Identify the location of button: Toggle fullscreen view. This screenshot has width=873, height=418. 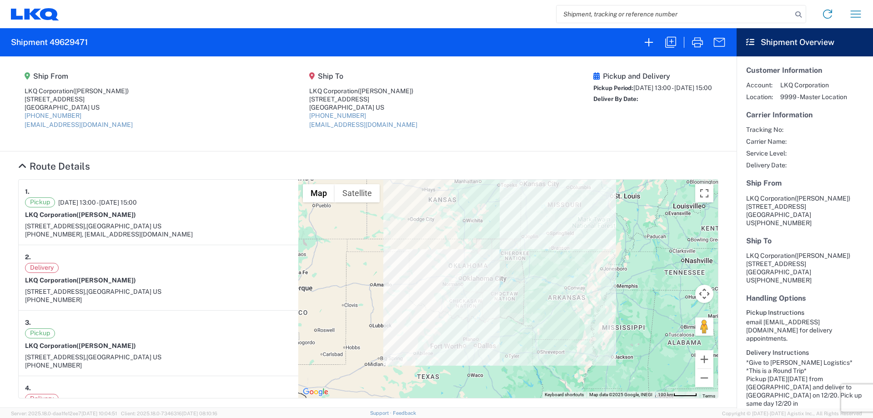
(704, 193).